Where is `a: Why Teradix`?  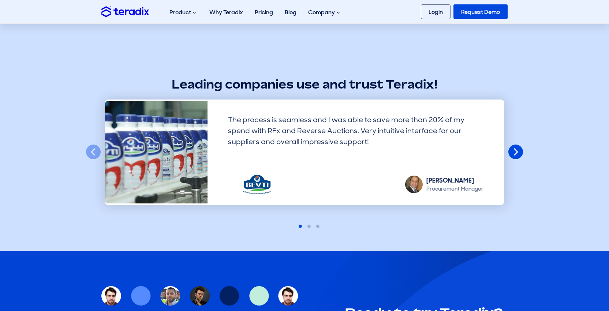 a: Why Teradix is located at coordinates (226, 12).